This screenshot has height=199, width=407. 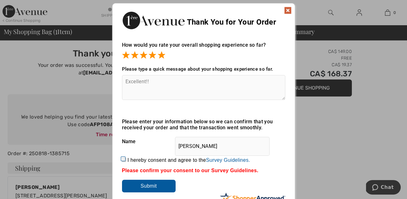 I want to click on a: Survey Guidelines., so click(x=228, y=160).